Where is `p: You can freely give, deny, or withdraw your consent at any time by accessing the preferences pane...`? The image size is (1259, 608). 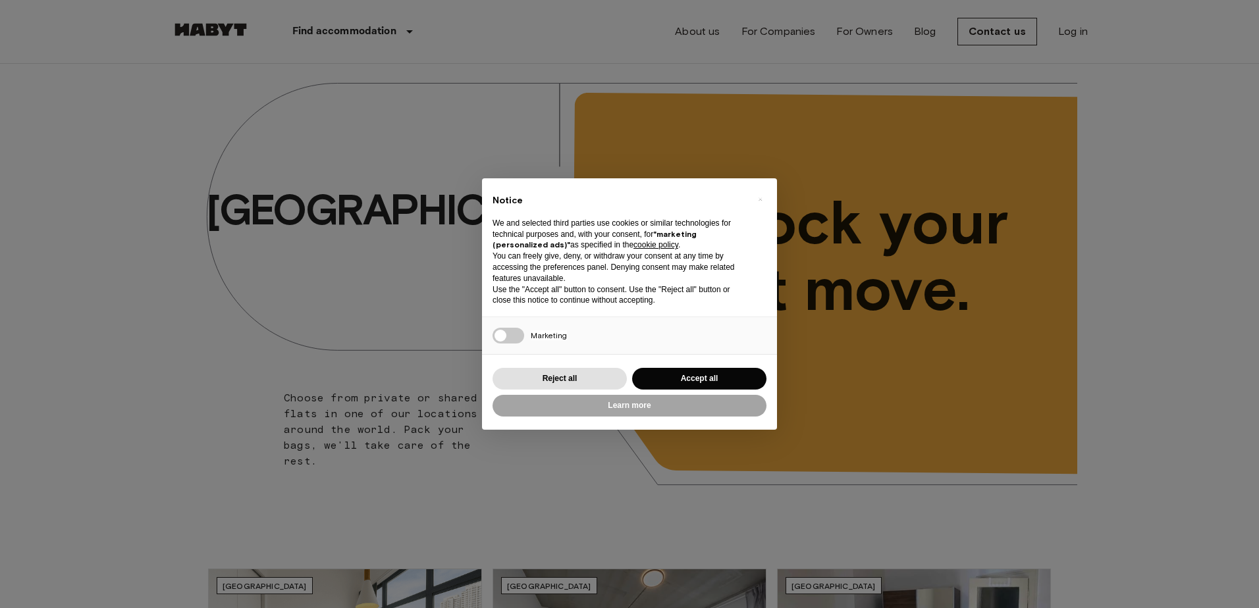 p: You can freely give, deny, or withdraw your consent at any time by accessing the preferences pane... is located at coordinates (619, 267).